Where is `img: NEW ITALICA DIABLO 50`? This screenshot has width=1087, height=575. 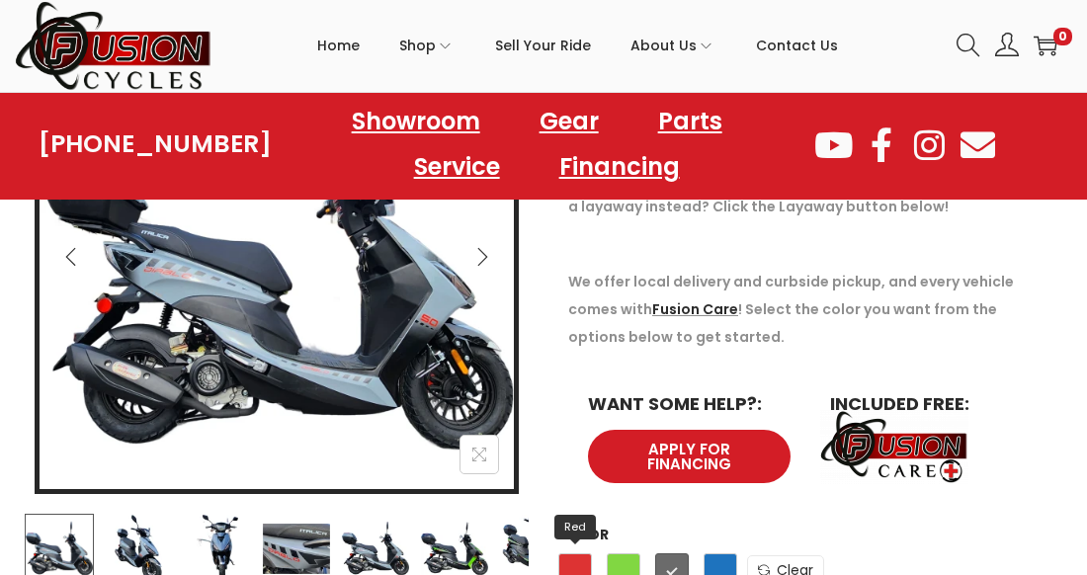 img: NEW ITALICA DIABLO 50 is located at coordinates (277, 261).